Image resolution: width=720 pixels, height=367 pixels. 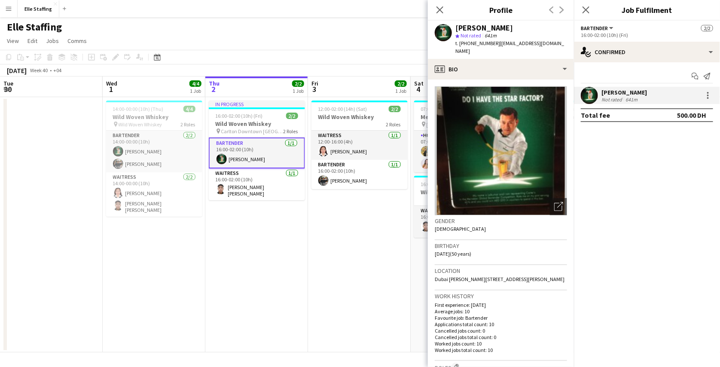 What do you see at coordinates (257, 104) in the screenshot?
I see `div: In progress` at bounding box center [257, 104].